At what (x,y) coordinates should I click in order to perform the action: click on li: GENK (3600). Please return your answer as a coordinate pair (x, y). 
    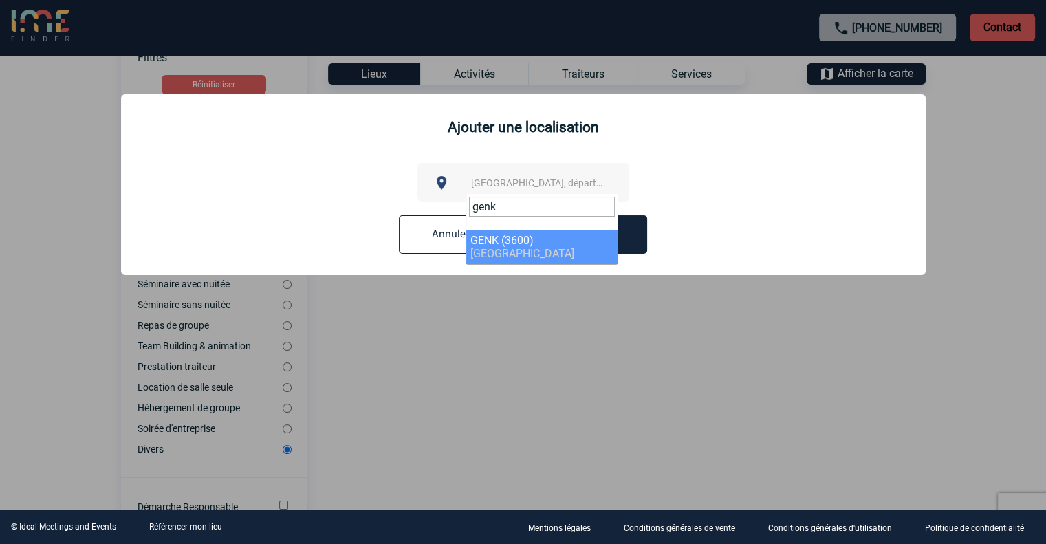
    Looking at the image, I should click on (542, 247).